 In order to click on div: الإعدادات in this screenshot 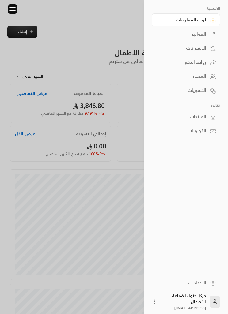, I will do `click(182, 283)`.